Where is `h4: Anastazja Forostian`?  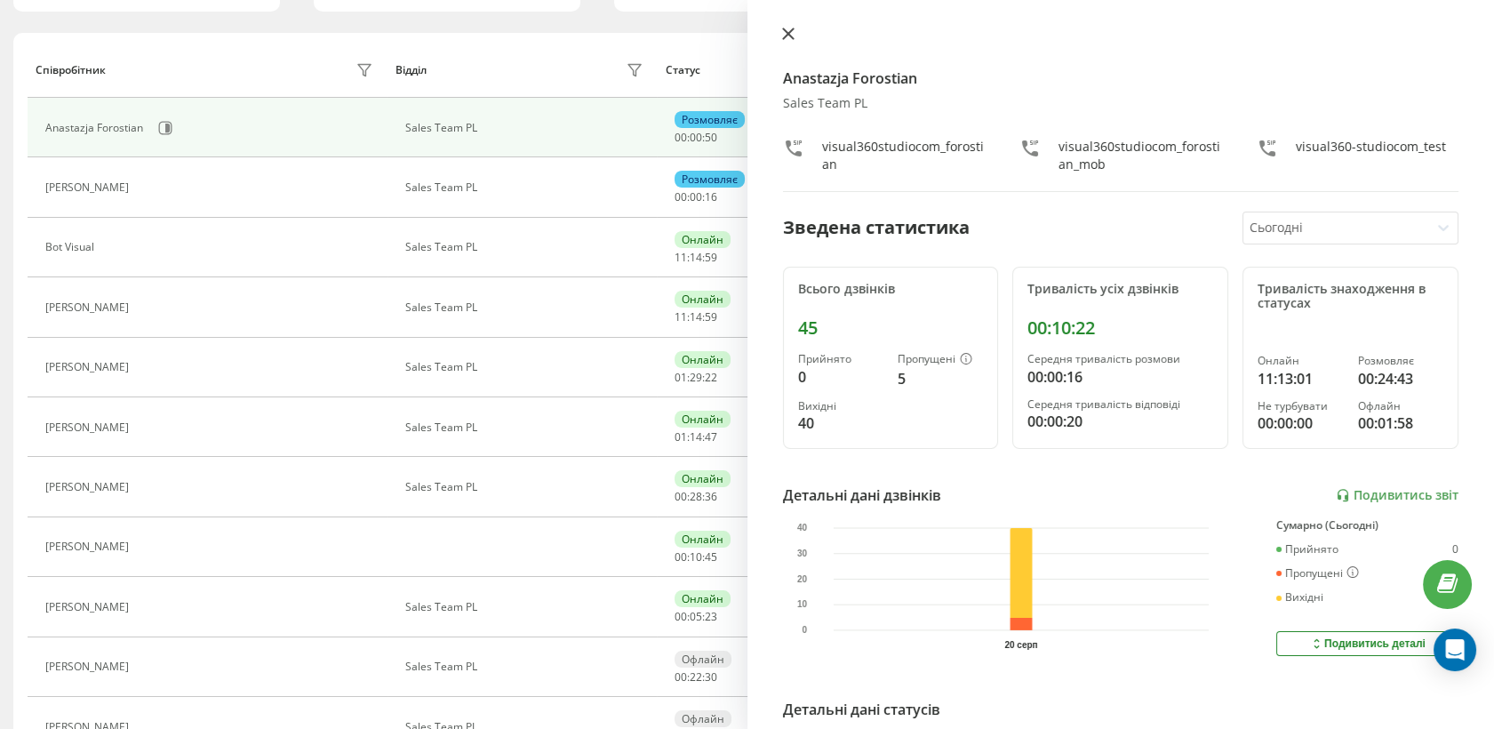 h4: Anastazja Forostian is located at coordinates (1121, 78).